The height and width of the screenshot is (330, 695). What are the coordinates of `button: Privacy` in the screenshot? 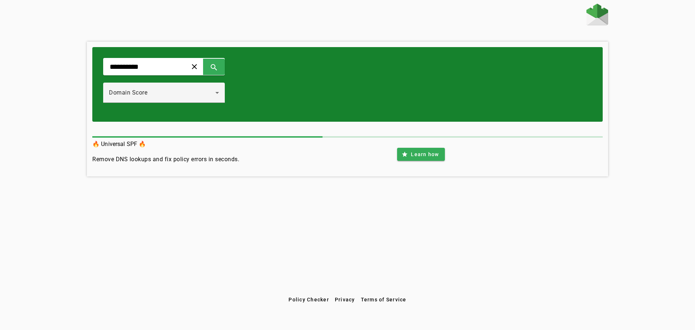 It's located at (345, 299).